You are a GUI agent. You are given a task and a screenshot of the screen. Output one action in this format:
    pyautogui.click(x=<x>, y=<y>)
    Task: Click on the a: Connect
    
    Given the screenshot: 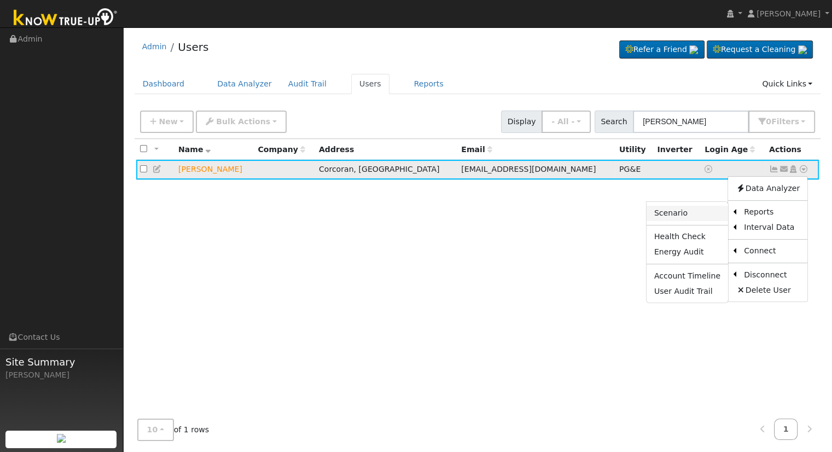 What is the action you would take?
    pyautogui.click(x=772, y=251)
    